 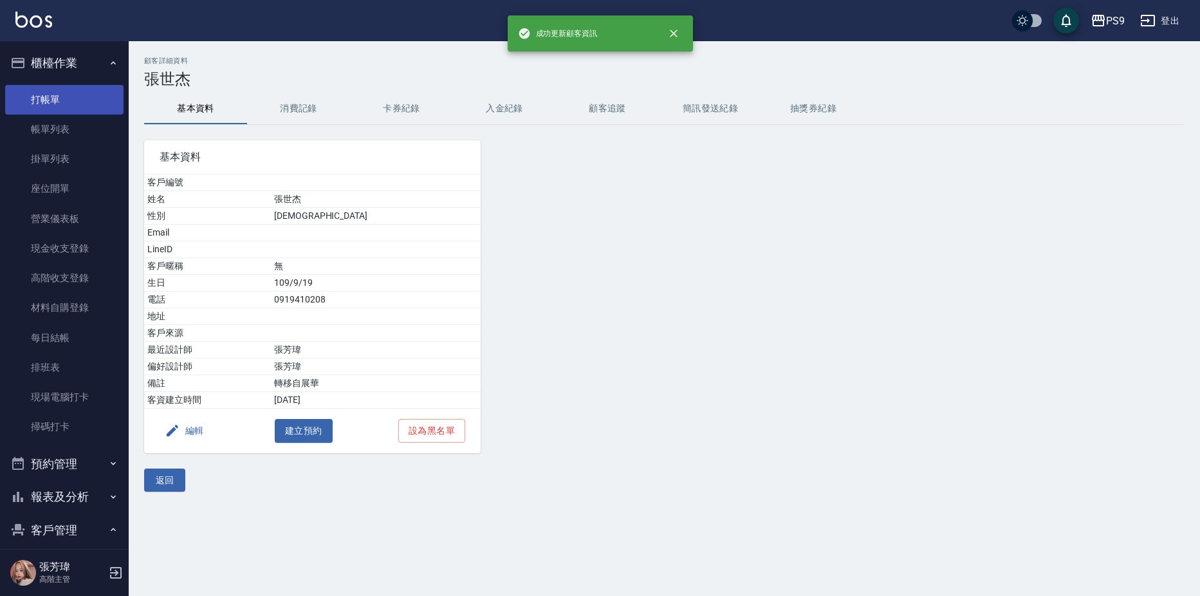 What do you see at coordinates (64, 497) in the screenshot?
I see `button: 報表及分析` at bounding box center [64, 497].